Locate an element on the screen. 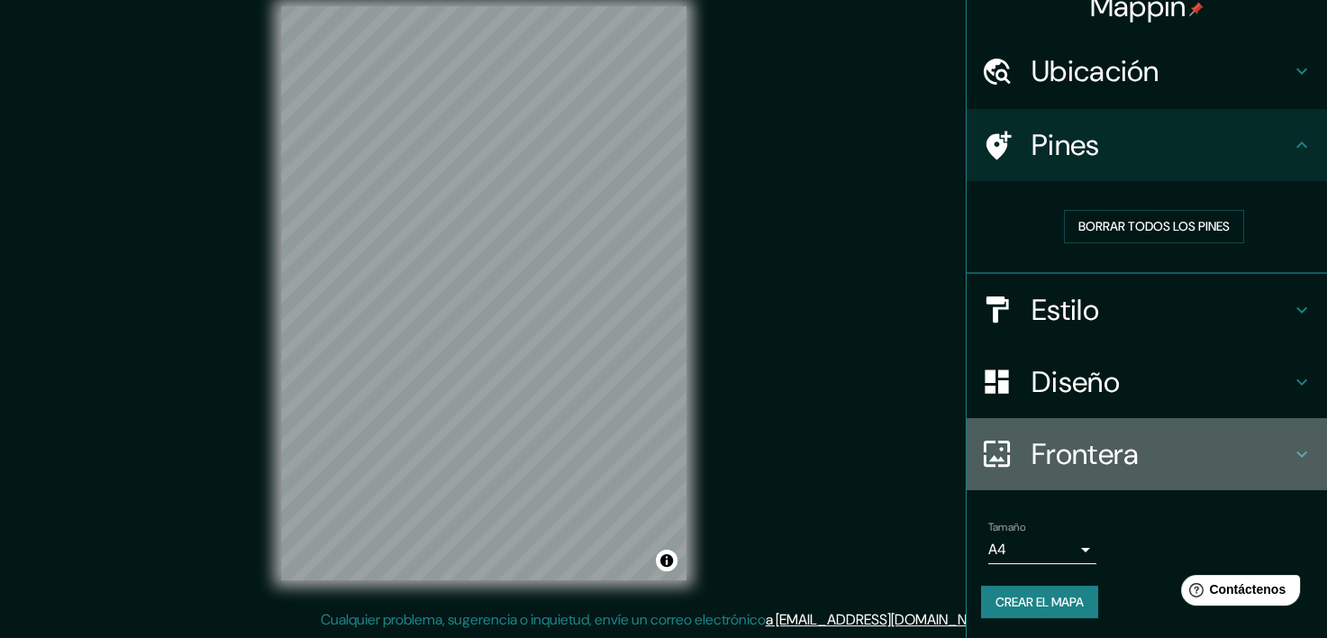  p: Cualquier problema, sugerencia o inquietud, envíe un correo electrónico . is located at coordinates (660, 620).